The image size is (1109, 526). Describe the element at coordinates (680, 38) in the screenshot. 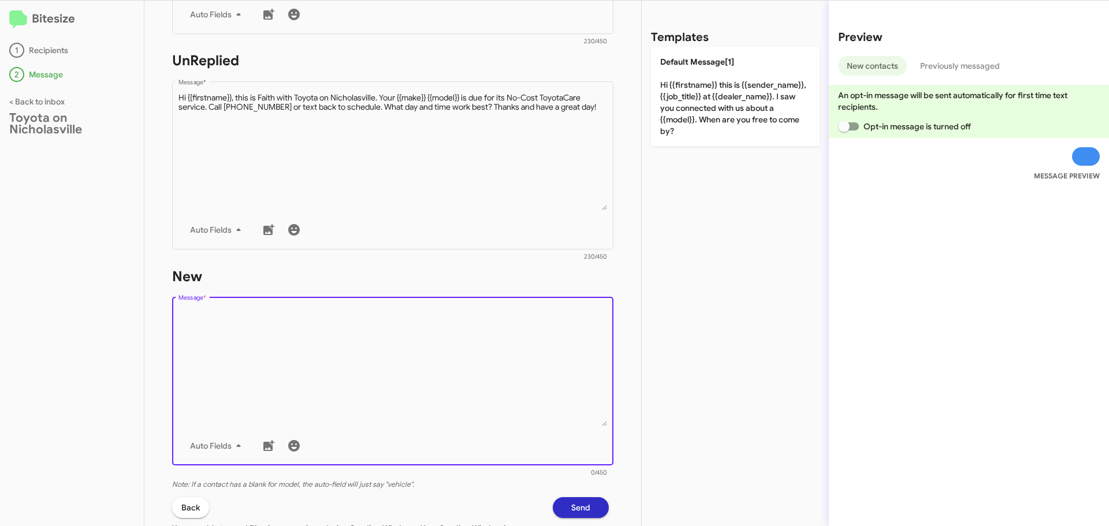

I see `h2: Templates` at that location.